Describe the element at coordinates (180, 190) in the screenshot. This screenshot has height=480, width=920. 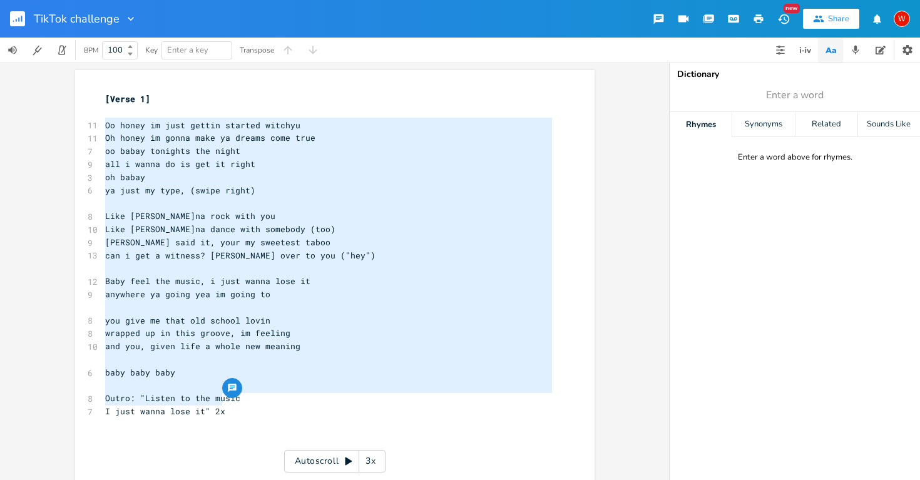
I see `span: ya just my type, (swipe right)` at that location.